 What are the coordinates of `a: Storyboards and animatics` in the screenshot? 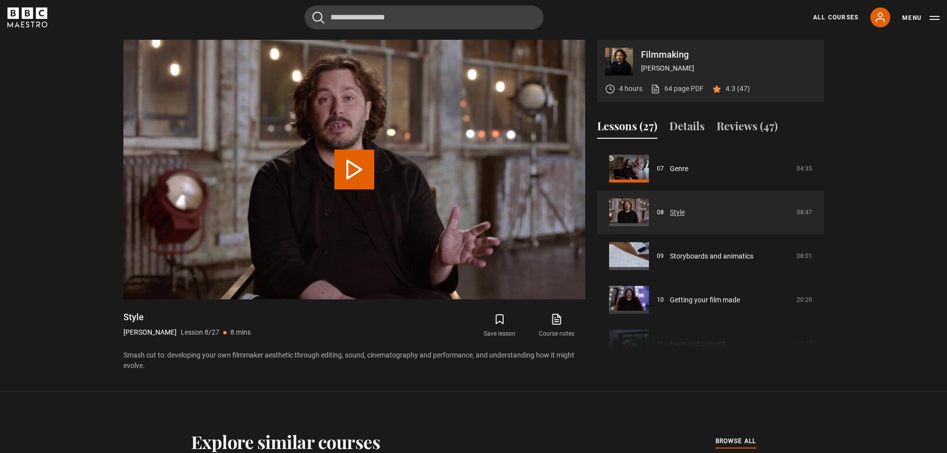 It's located at (712, 256).